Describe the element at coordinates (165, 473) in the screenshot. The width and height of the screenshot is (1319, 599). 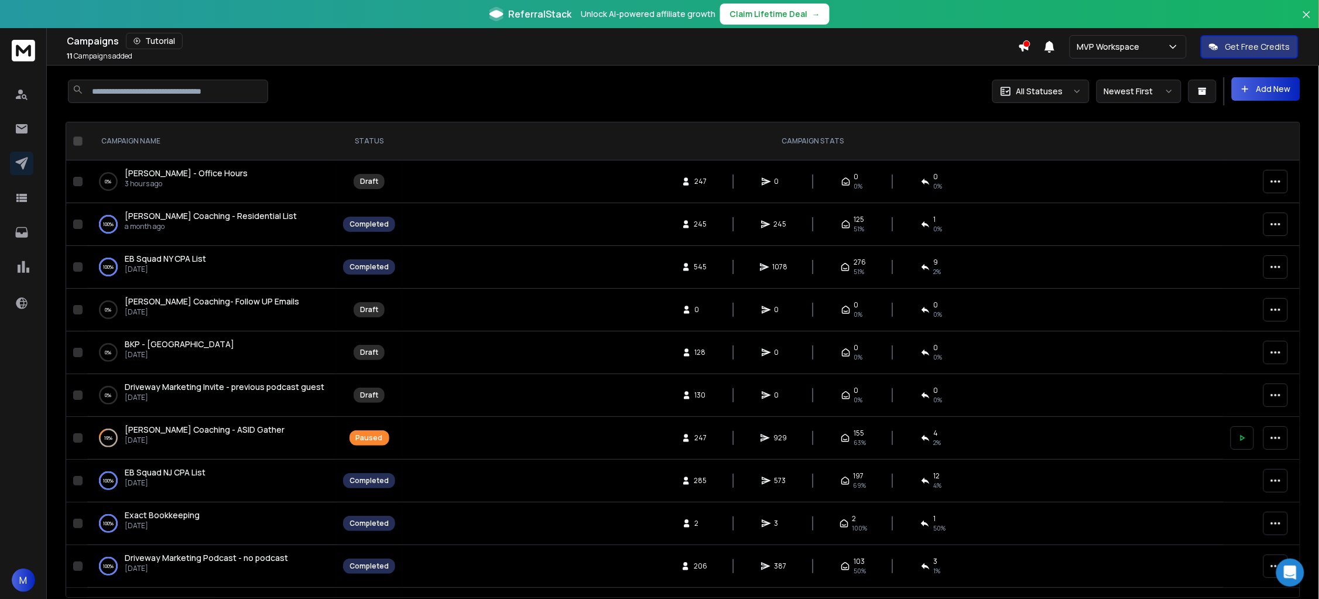
I see `a: EB Squad NJ CPA List` at that location.